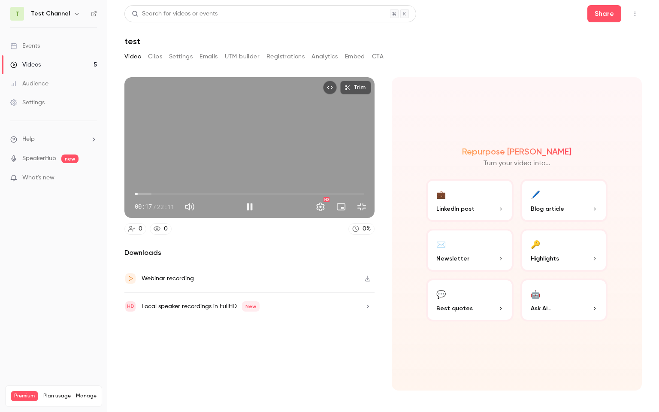 The image size is (659, 412). What do you see at coordinates (635, 14) in the screenshot?
I see `button: Top Bar Actions` at bounding box center [635, 14].